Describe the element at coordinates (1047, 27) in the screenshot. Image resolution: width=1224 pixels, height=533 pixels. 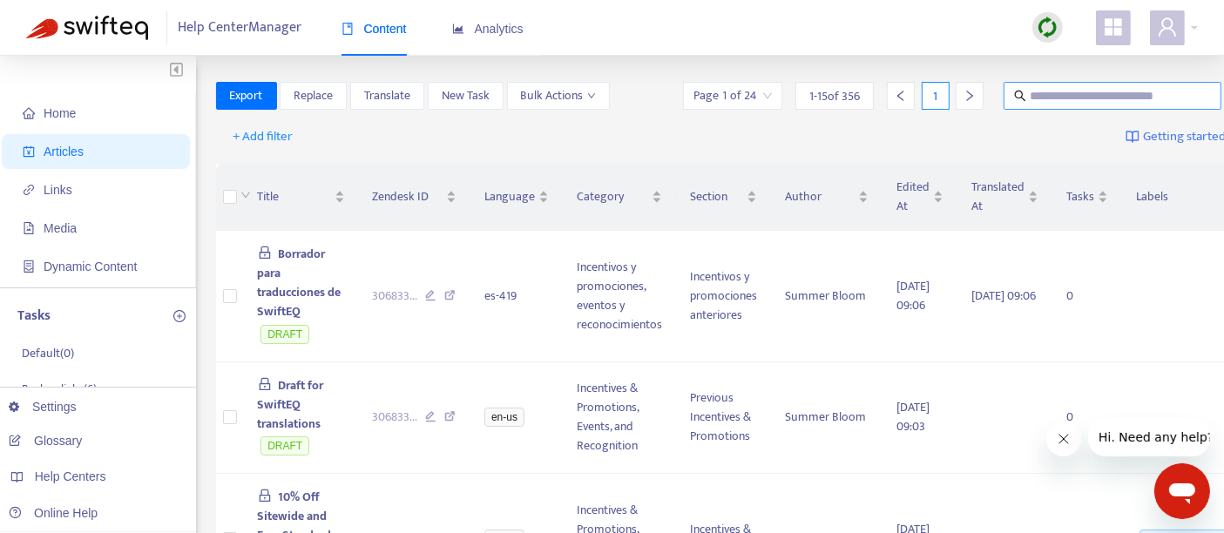
I see `img: sync.dc5367851b00ba804db3.png` at that location.